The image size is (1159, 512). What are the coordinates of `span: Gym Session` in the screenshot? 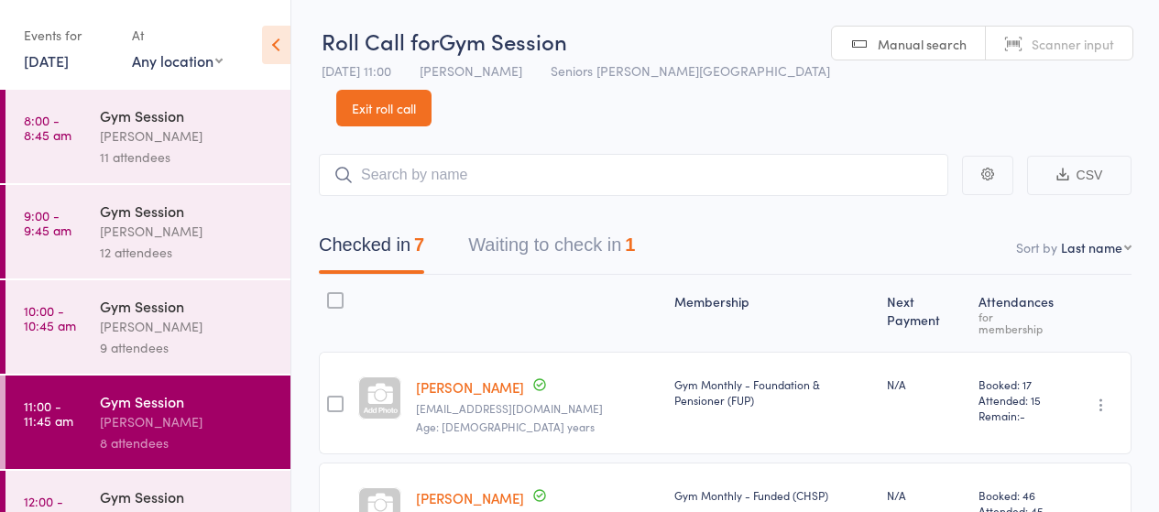 It's located at (503, 40).